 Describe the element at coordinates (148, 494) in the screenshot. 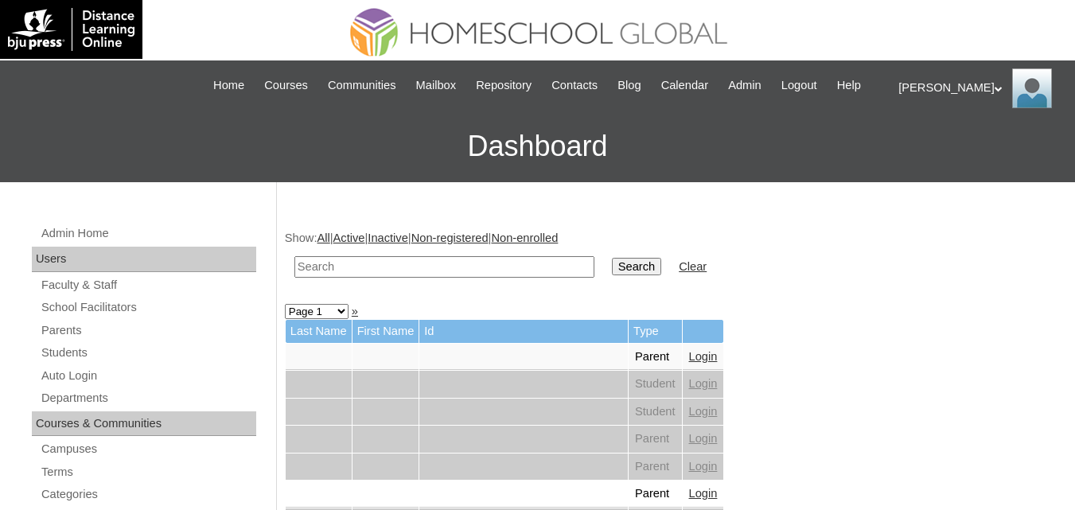

I see `a: Categories` at that location.